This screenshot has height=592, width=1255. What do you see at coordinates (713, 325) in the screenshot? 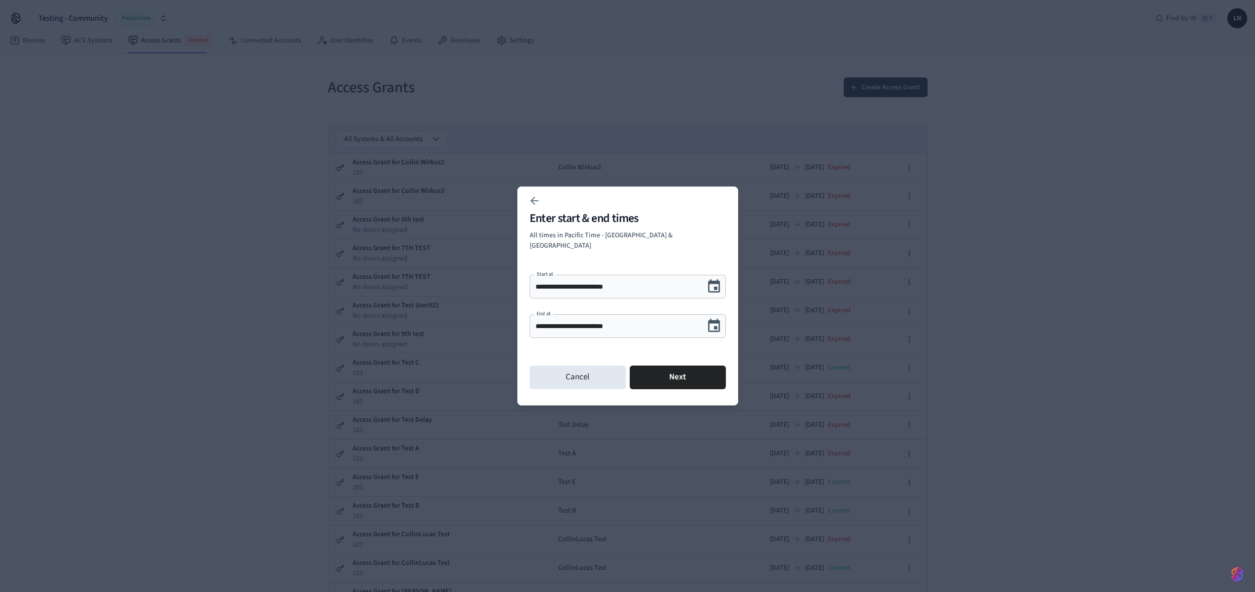
I see `button: Choose date, selected date is Sep 30, 2025` at bounding box center [713, 325].